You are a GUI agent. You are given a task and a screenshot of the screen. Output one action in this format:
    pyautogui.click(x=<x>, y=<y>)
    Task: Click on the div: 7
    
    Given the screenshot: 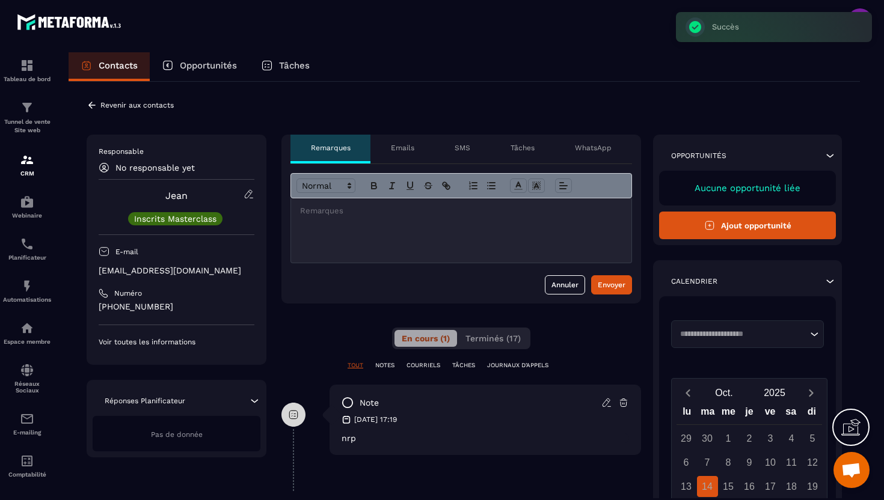 What is the action you would take?
    pyautogui.click(x=707, y=462)
    